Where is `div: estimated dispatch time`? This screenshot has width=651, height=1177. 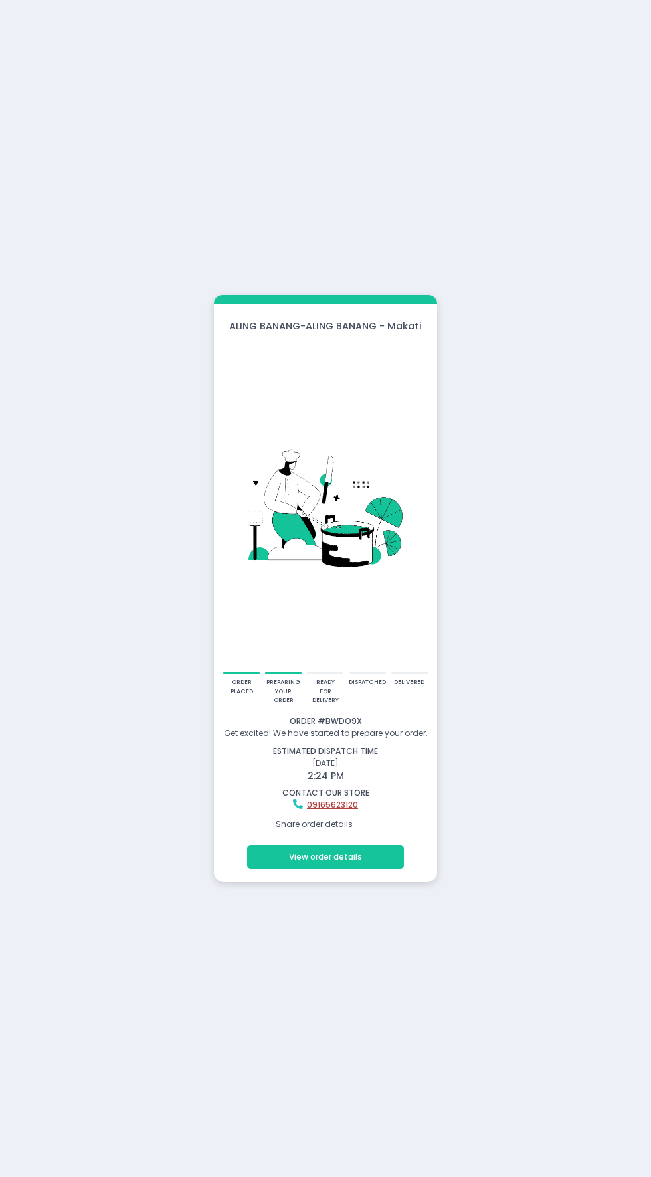
div: estimated dispatch time is located at coordinates (325, 751).